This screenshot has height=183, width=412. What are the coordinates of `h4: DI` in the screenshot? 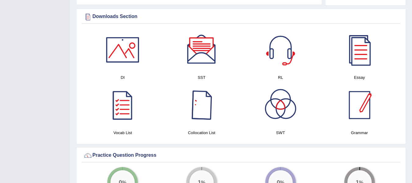 It's located at (123, 77).